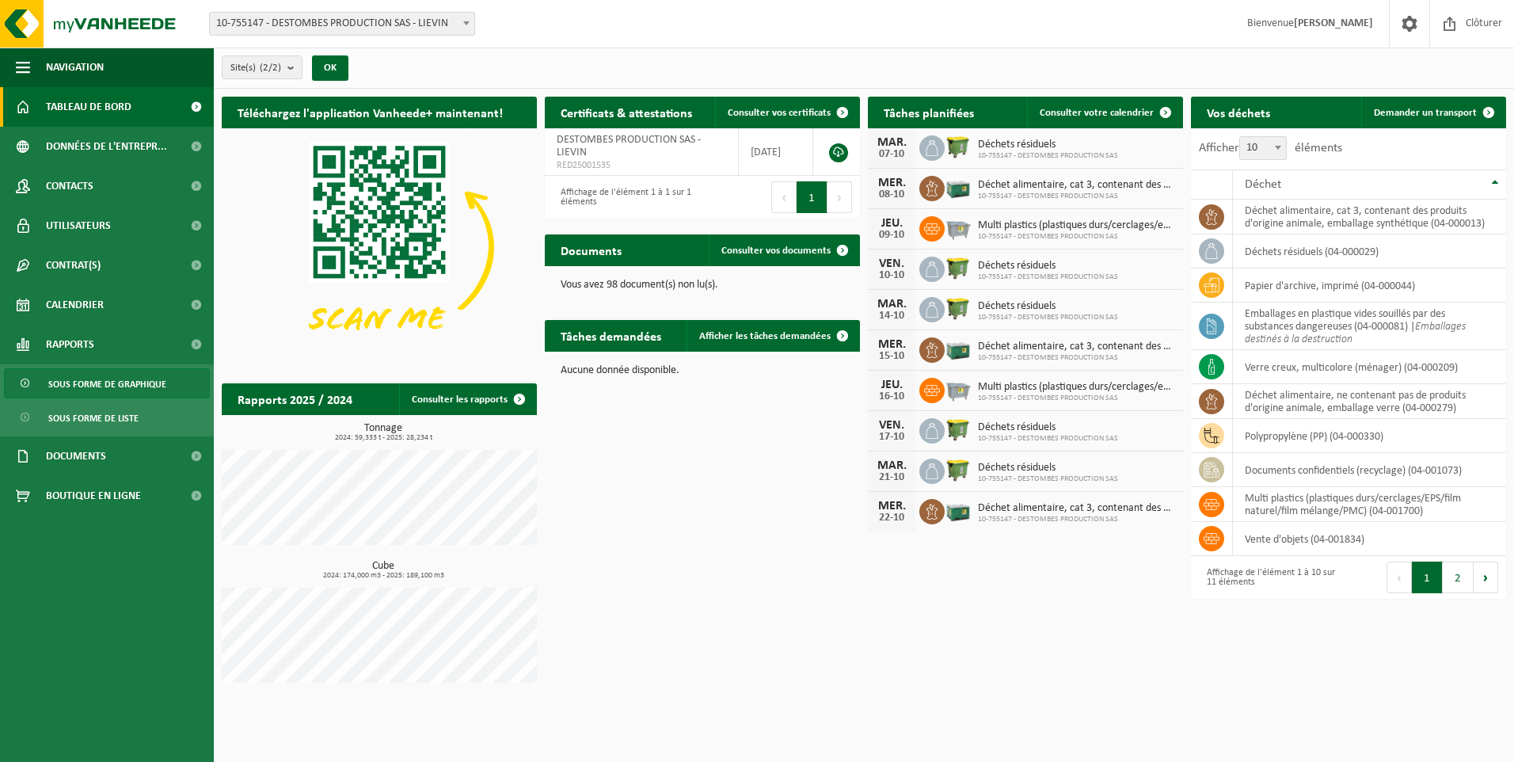 The image size is (1514, 762). Describe the element at coordinates (1263, 148) in the screenshot. I see `span: 10` at that location.